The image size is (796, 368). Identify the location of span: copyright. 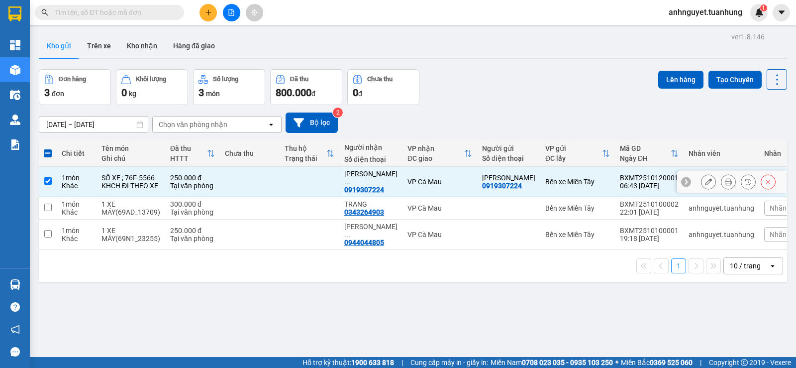
(744, 362).